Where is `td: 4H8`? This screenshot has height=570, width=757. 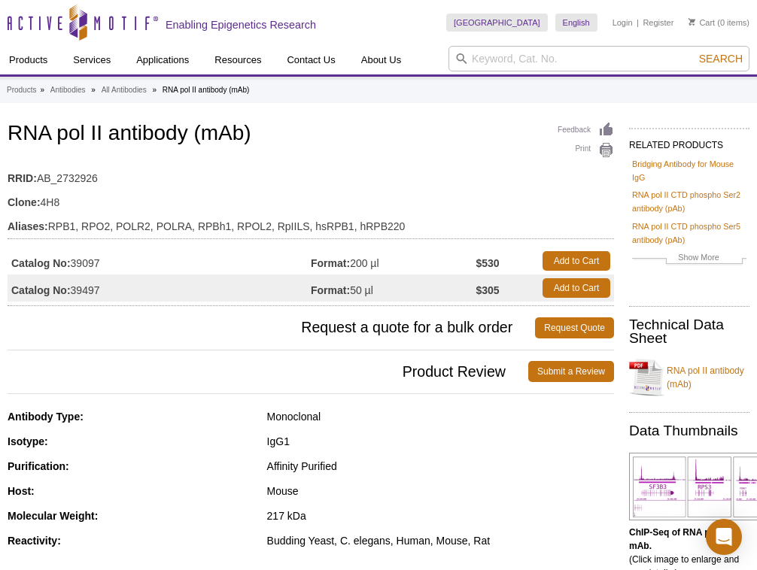
td: 4H8 is located at coordinates (311, 199).